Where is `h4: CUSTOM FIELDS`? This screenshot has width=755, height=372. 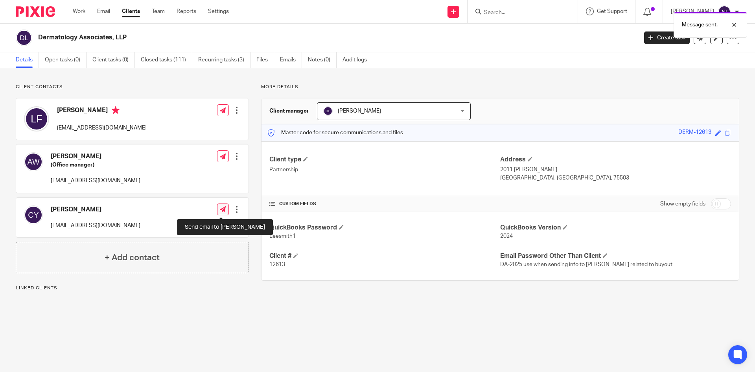
h4: CUSTOM FIELDS is located at coordinates (385, 204).